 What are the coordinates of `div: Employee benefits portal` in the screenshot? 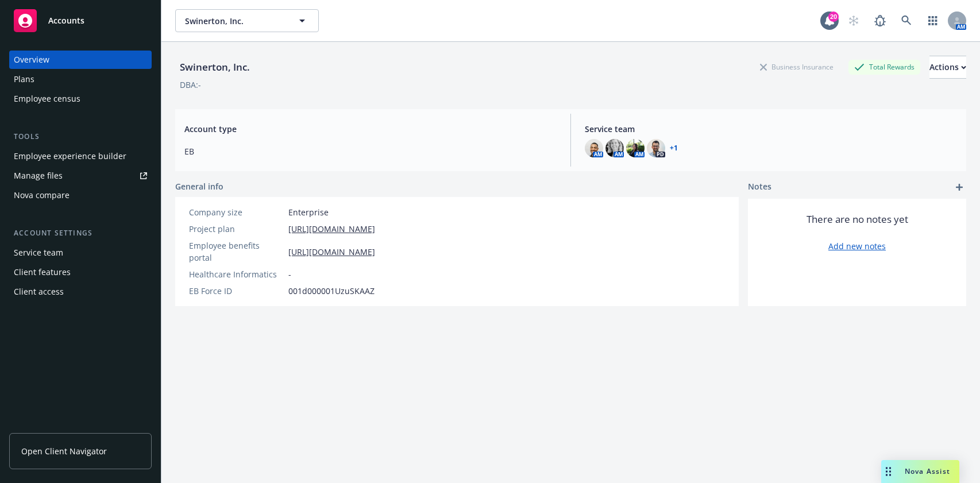 It's located at (236, 252).